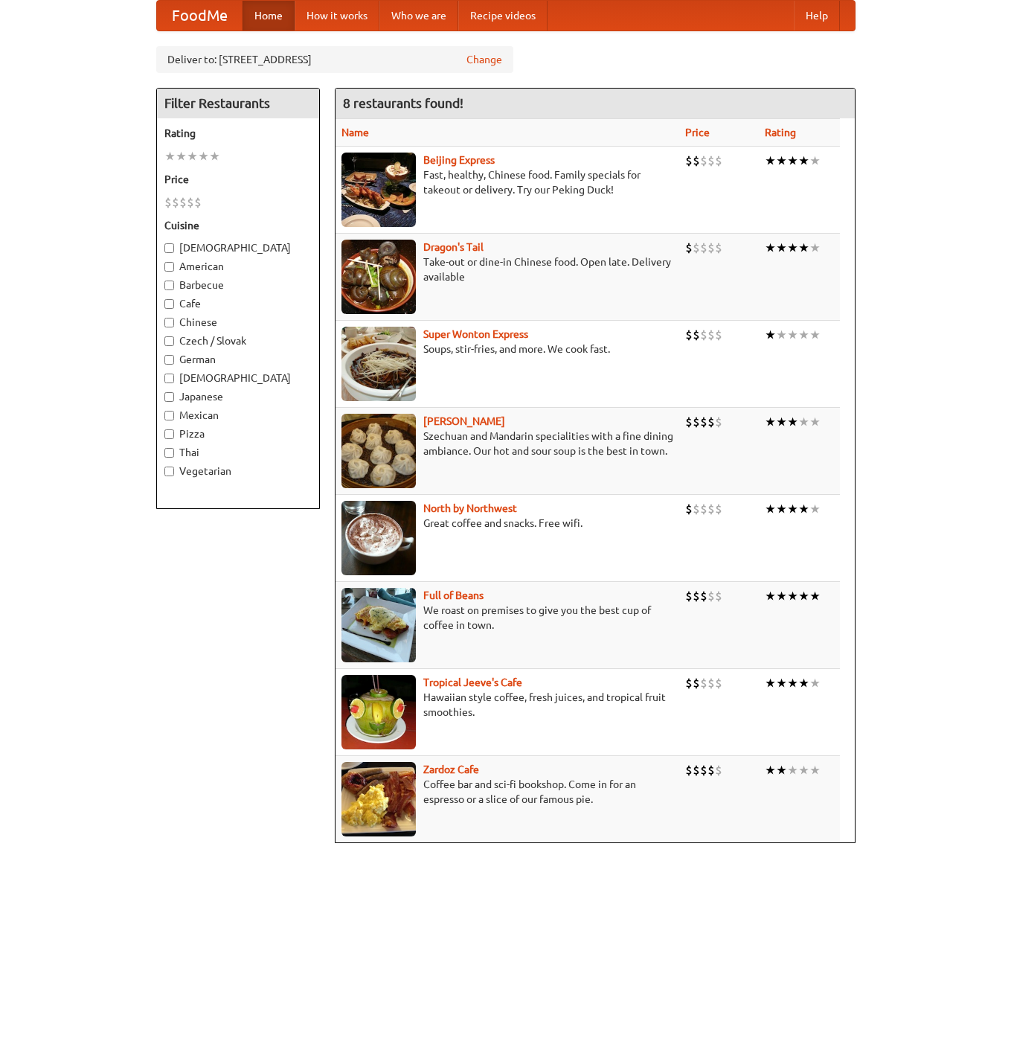 Image resolution: width=1011 pixels, height=1053 pixels. What do you see at coordinates (507, 182) in the screenshot?
I see `p: Fast, healthy, Chinese food. Family specials for takeout or delivery. Try our Peking Duck!` at bounding box center [507, 182].